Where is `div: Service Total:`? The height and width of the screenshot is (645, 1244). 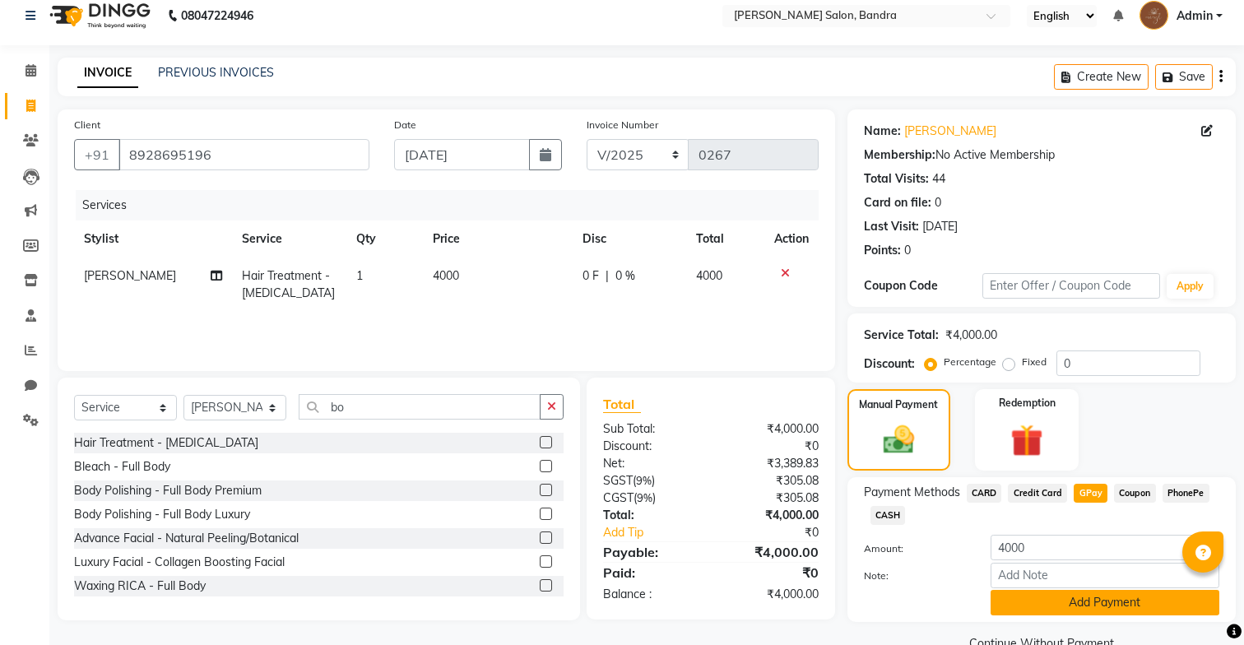 div: Service Total: is located at coordinates (901, 335).